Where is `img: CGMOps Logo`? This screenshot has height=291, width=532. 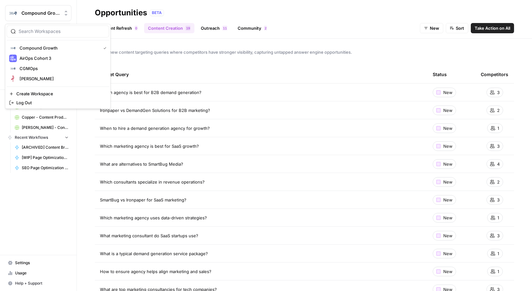 img: CGMOps Logo is located at coordinates (13, 69).